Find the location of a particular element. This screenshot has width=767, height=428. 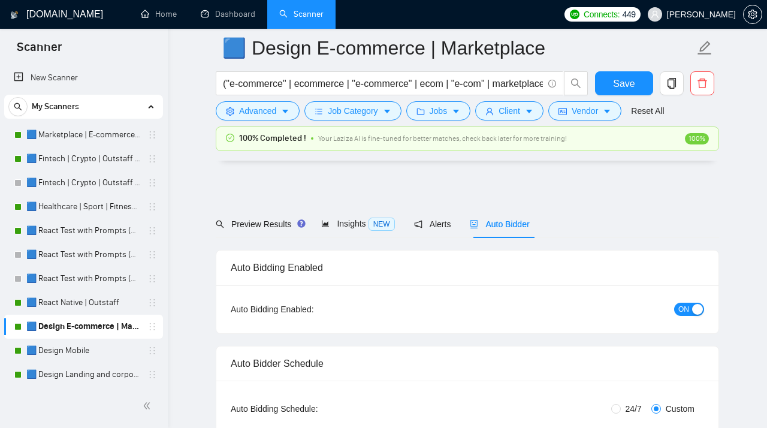

div: Auto Bidding Enabled: is located at coordinates (309, 309).